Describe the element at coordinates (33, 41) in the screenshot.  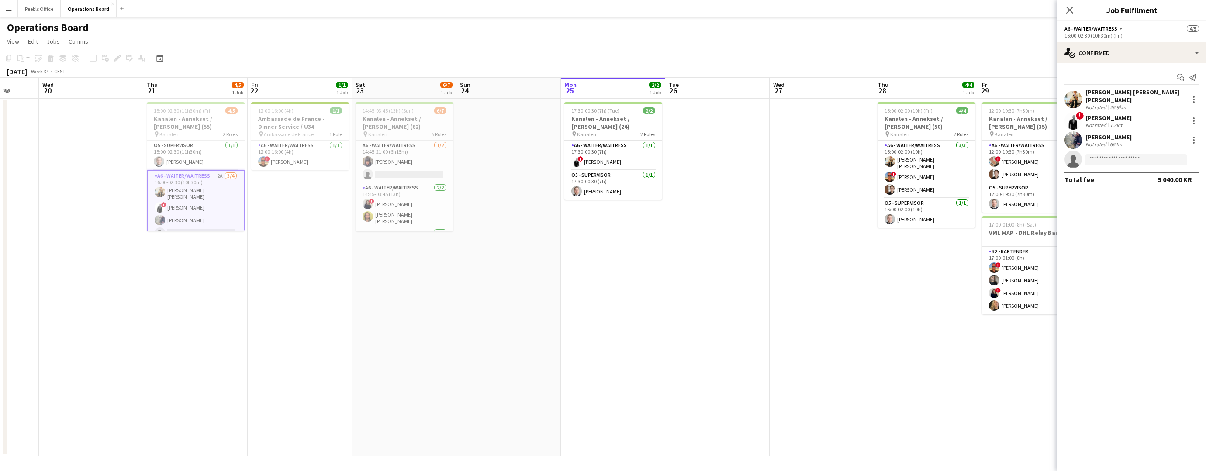
I see `a: Edit` at that location.